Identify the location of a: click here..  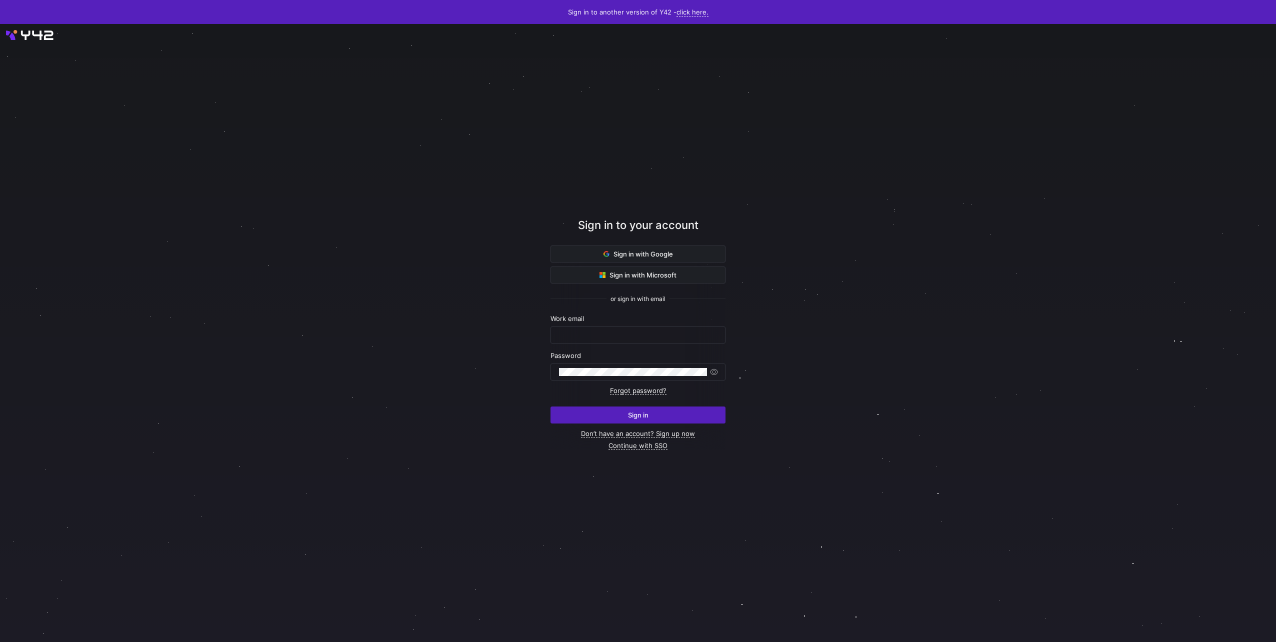
(693, 12).